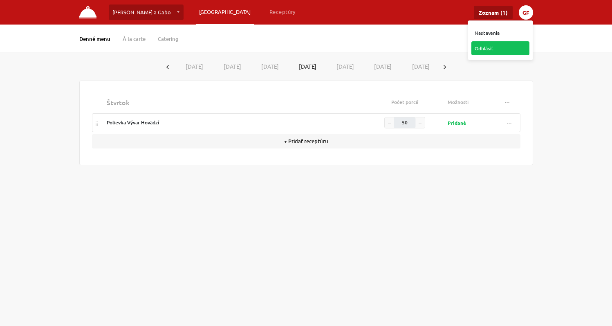 This screenshot has height=326, width=612. I want to click on div: Počet porcií, so click(405, 102).